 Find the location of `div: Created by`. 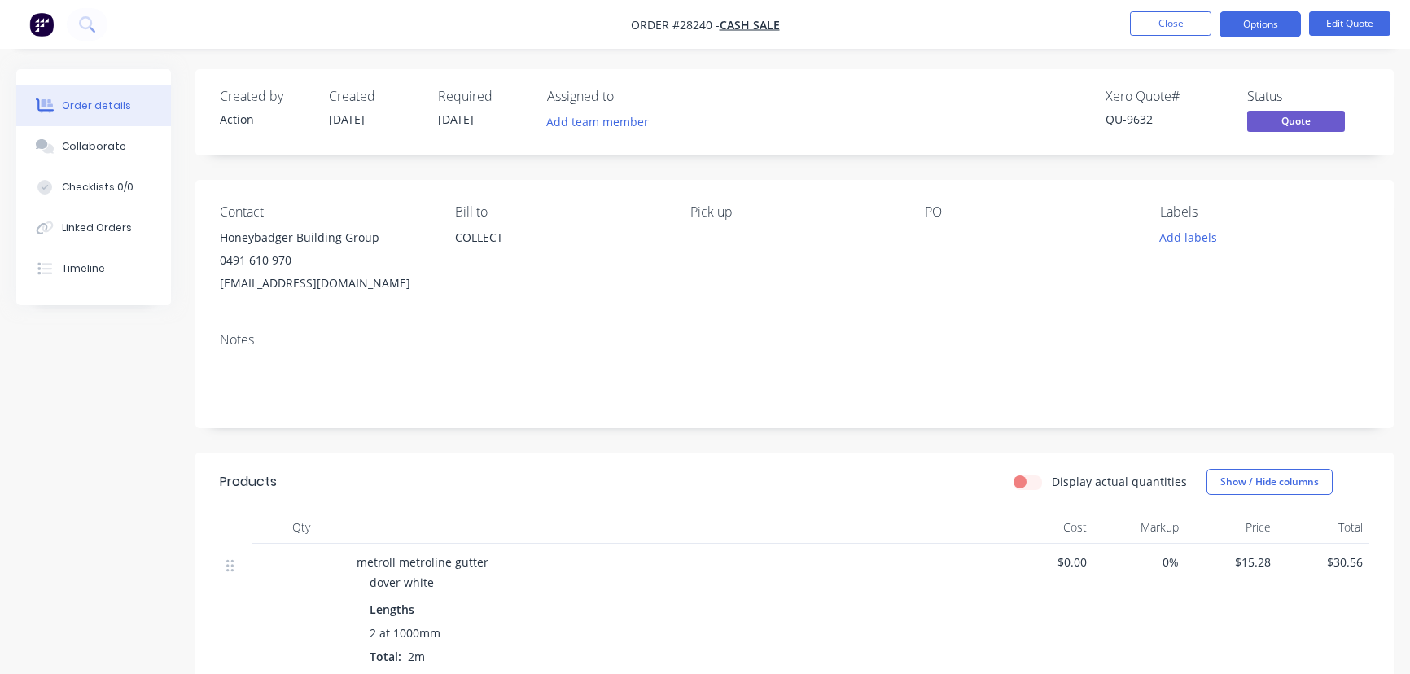

div: Created by is located at coordinates (265, 96).